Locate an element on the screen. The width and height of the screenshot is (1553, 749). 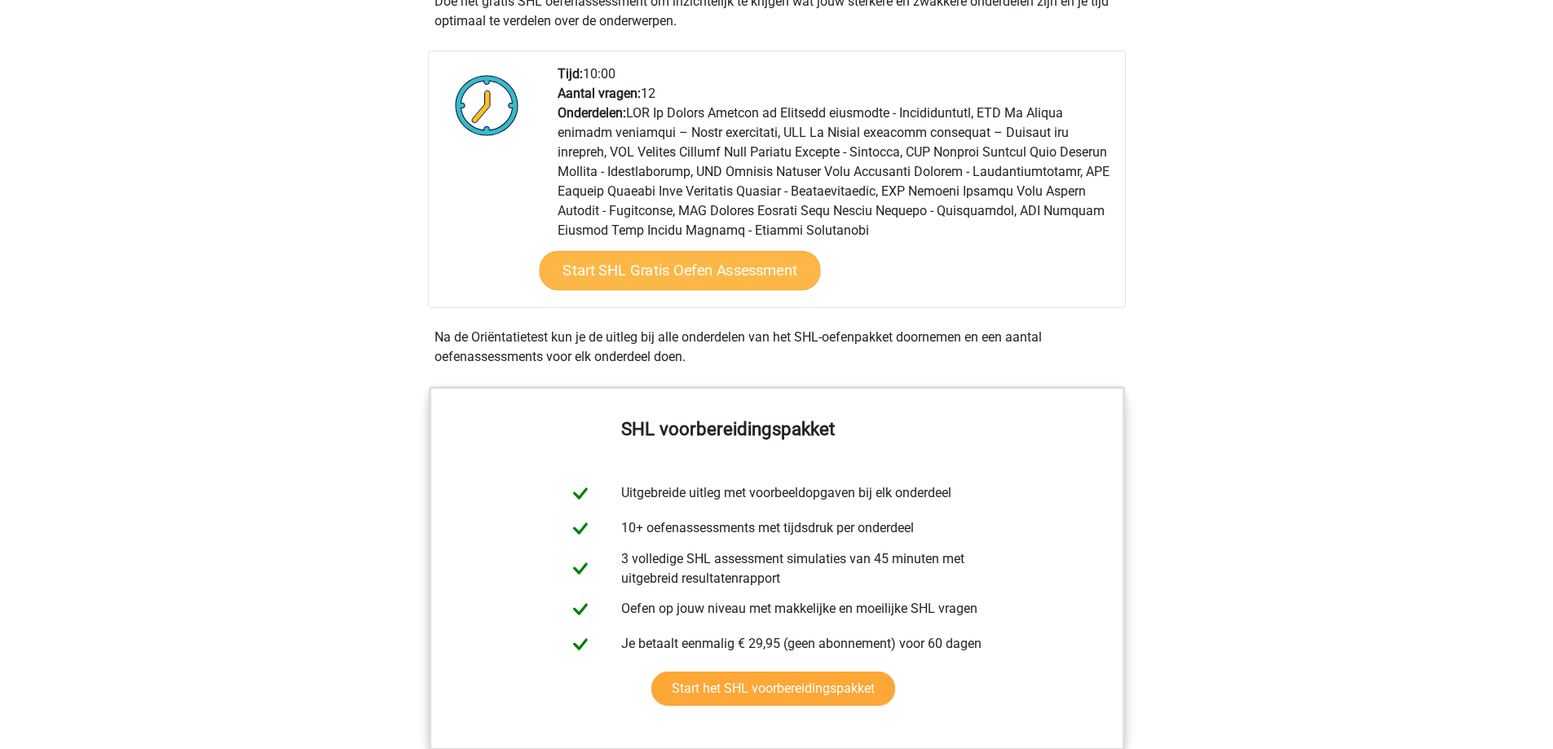
b: Onderdelen: is located at coordinates (592, 112).